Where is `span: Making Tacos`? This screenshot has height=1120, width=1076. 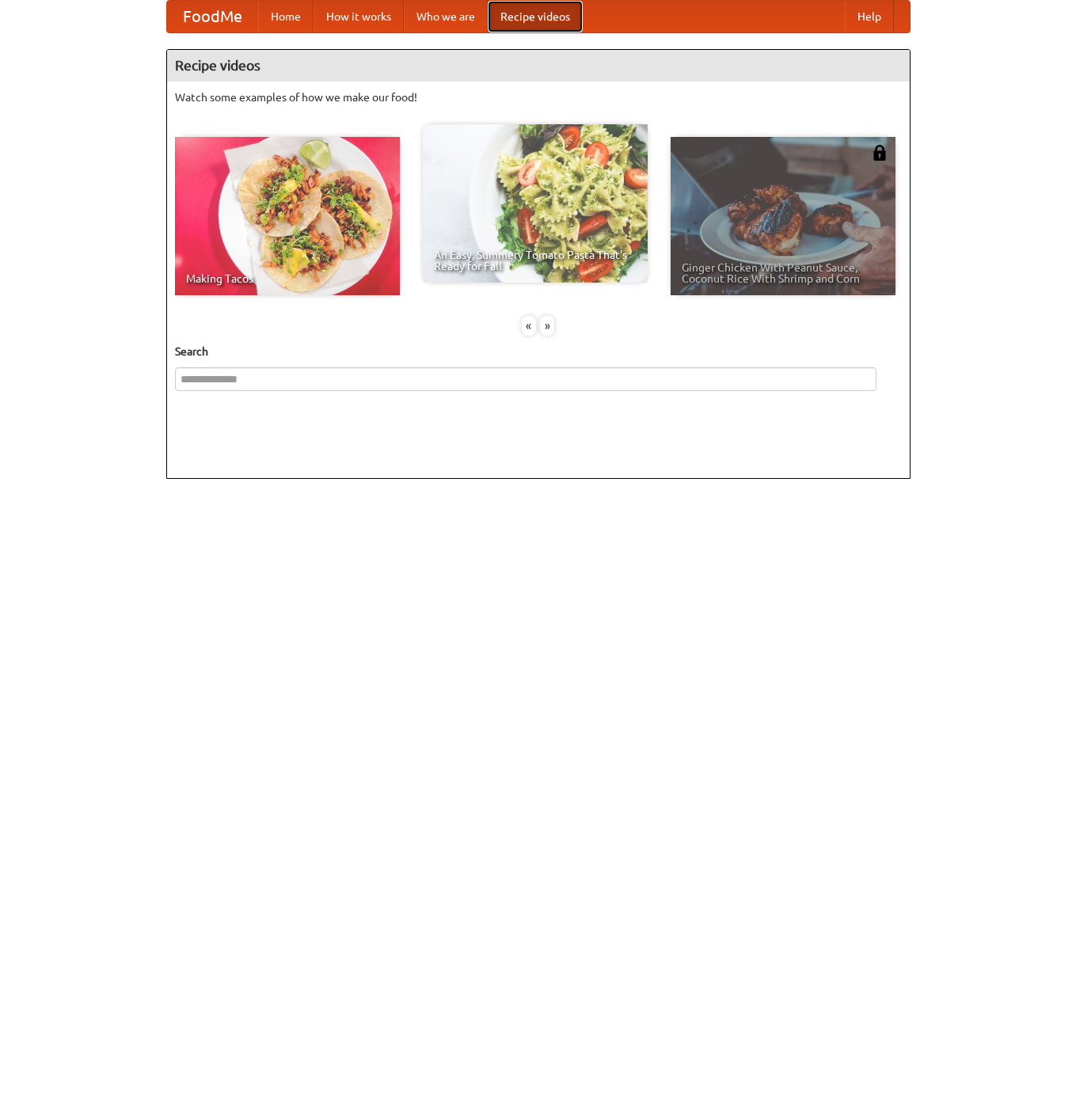
span: Making Tacos is located at coordinates (287, 279).